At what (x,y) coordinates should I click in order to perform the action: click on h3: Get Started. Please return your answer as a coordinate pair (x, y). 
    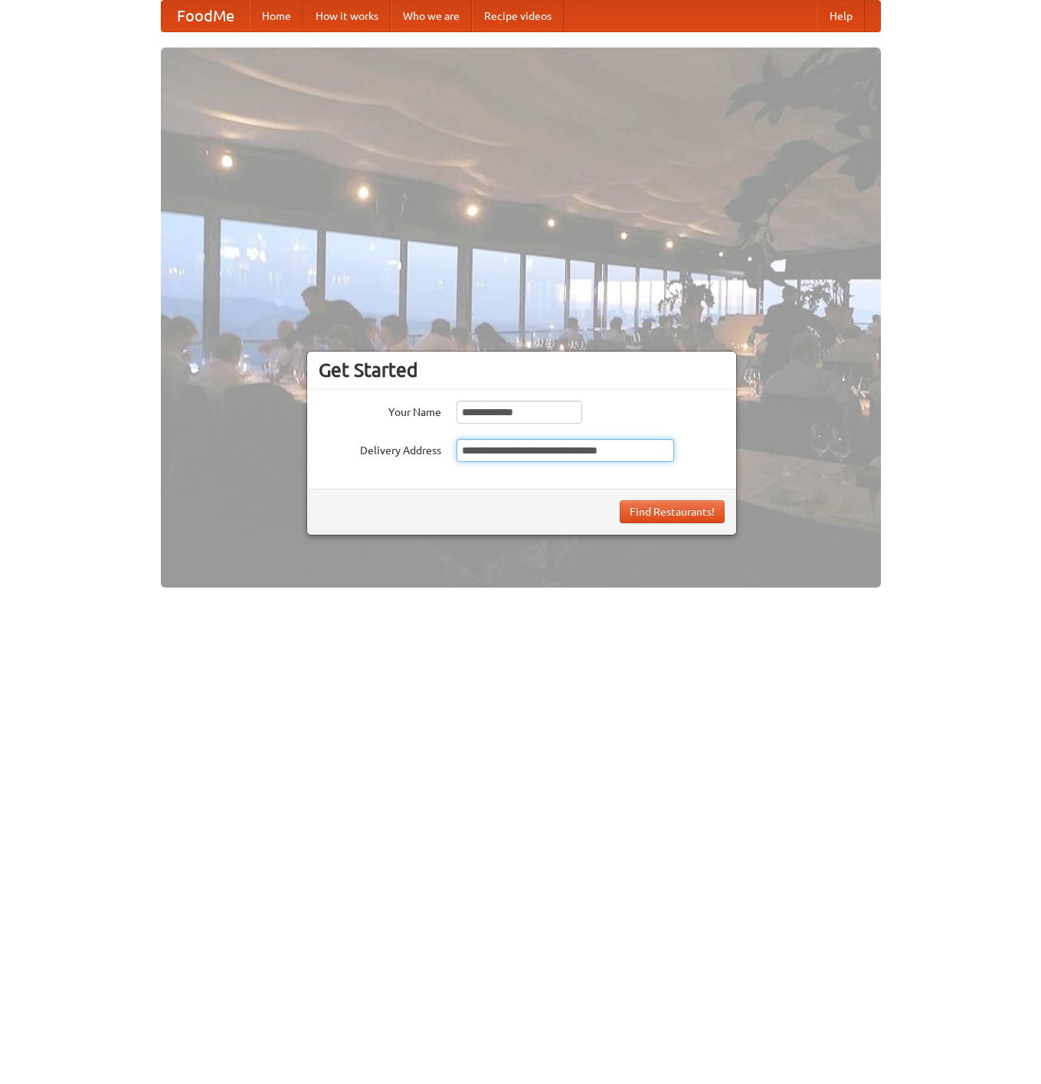
    Looking at the image, I should click on (522, 370).